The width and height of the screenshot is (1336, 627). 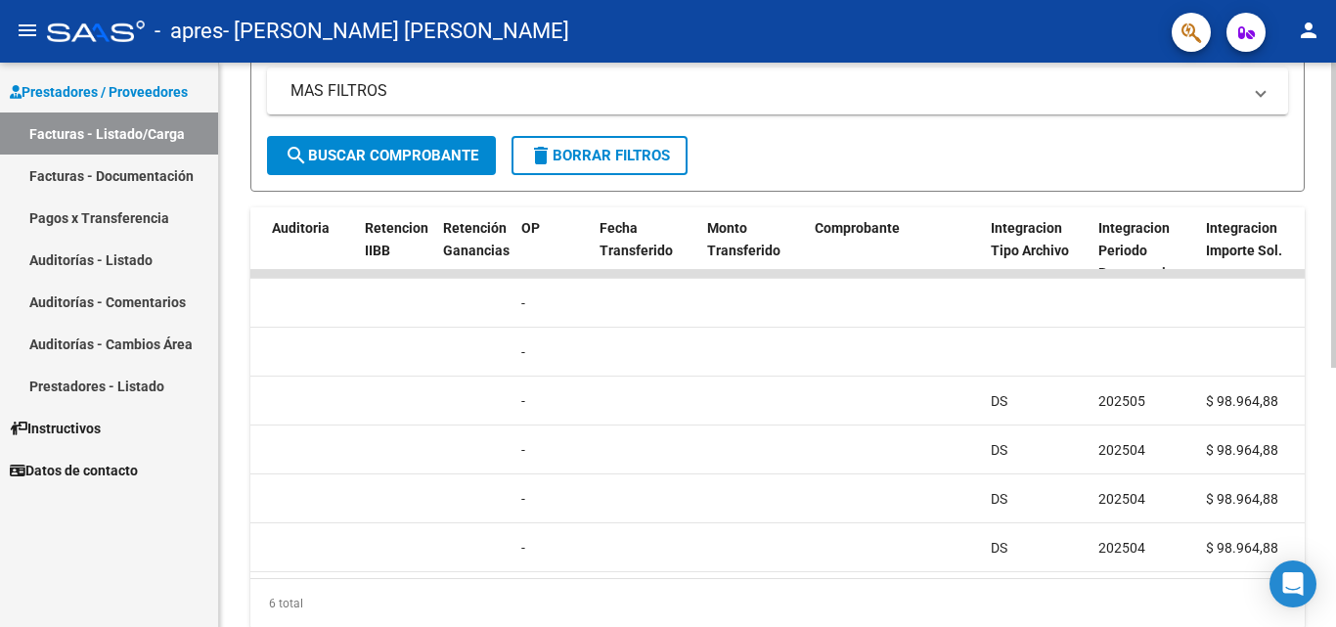 What do you see at coordinates (1122, 401) in the screenshot?
I see `span: 202505` at bounding box center [1122, 401].